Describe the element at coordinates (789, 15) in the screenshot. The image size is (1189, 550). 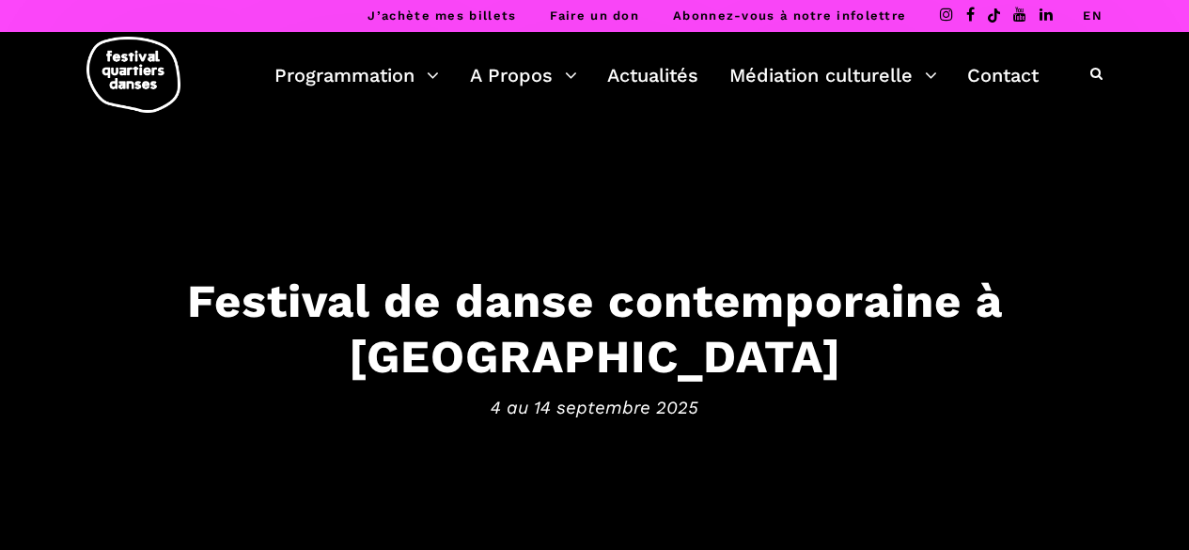
I see `a: Abonnez-vous à notre infolettre` at that location.